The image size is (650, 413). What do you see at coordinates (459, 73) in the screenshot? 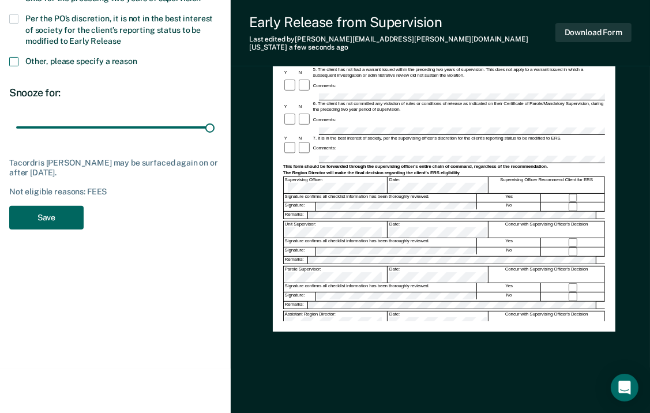
I see `div: 5. The client has not had a warrant issued within the preceding two years of supervision. This do...` at bounding box center [459, 73].